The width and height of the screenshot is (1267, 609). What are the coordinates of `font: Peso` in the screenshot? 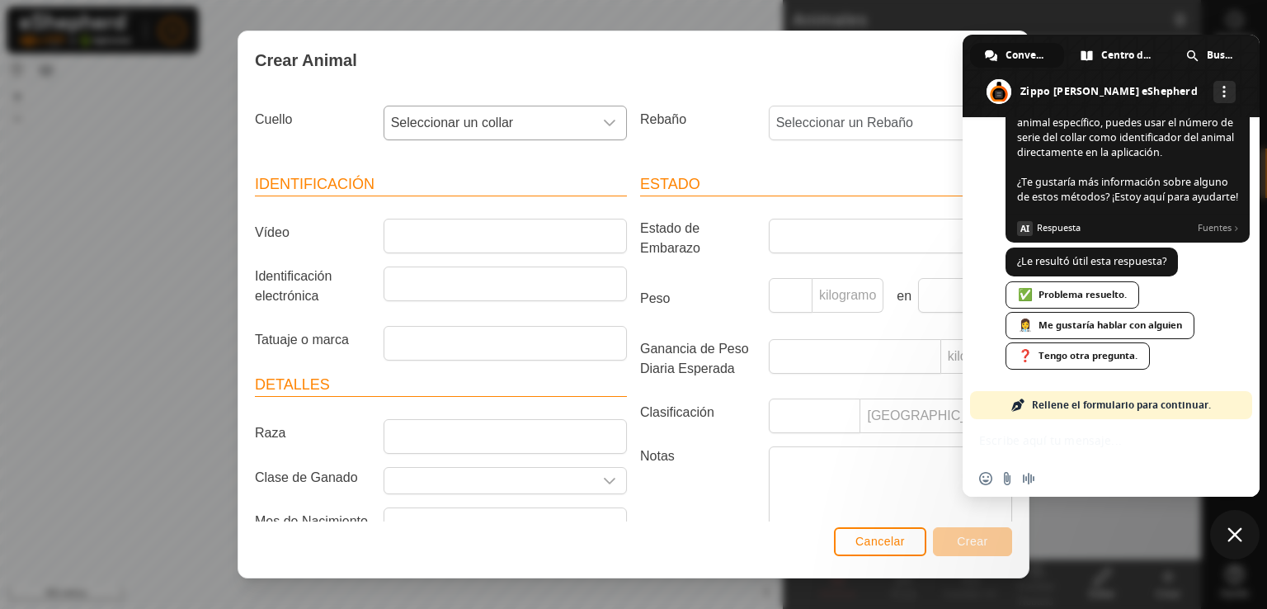 It's located at (655, 298).